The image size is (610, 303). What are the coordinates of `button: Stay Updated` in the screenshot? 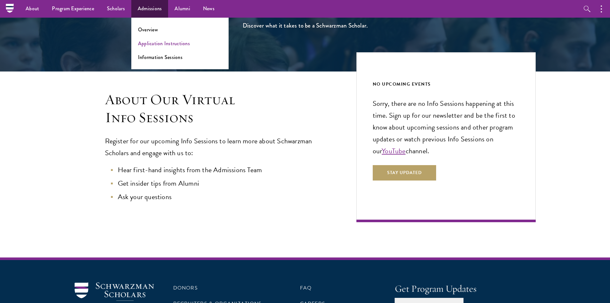 It's located at (405, 173).